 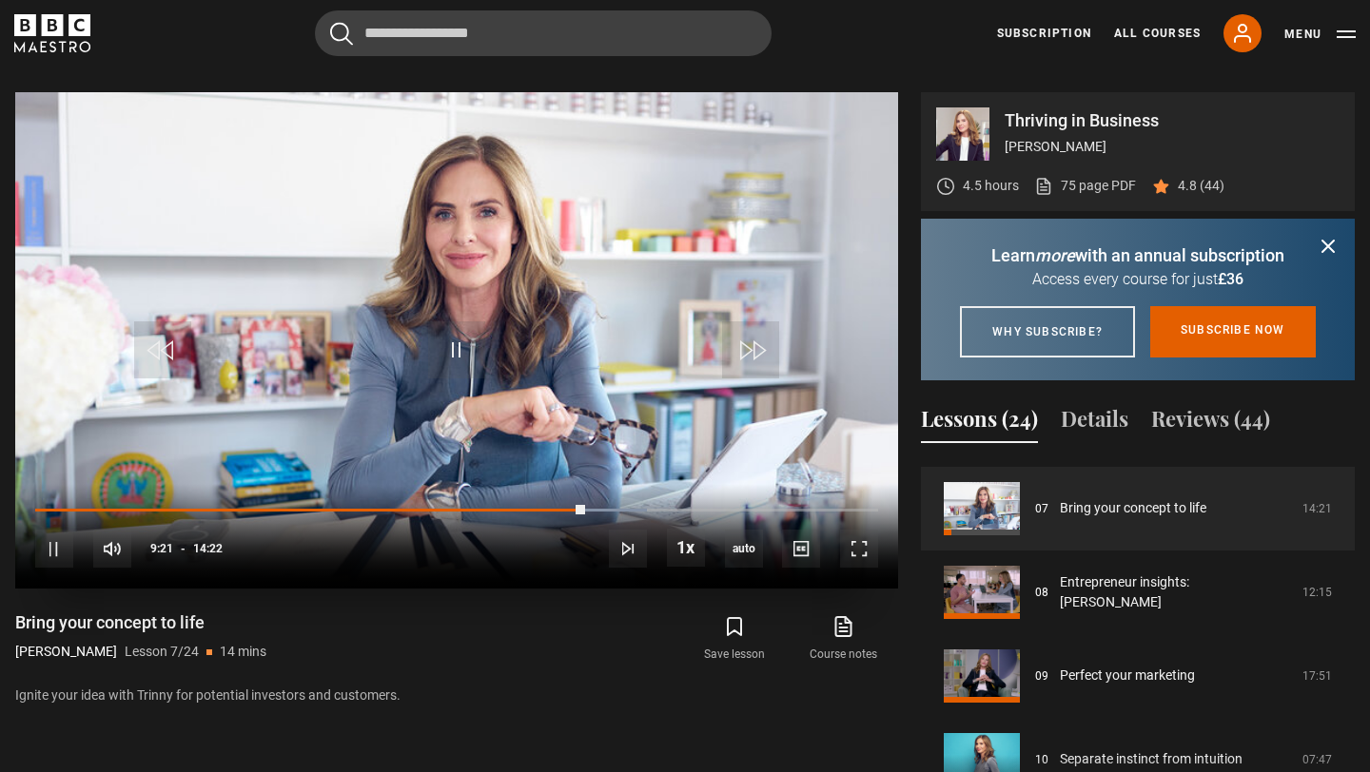 What do you see at coordinates (342, 33) in the screenshot?
I see `button: Submit the search query` at bounding box center [342, 33].